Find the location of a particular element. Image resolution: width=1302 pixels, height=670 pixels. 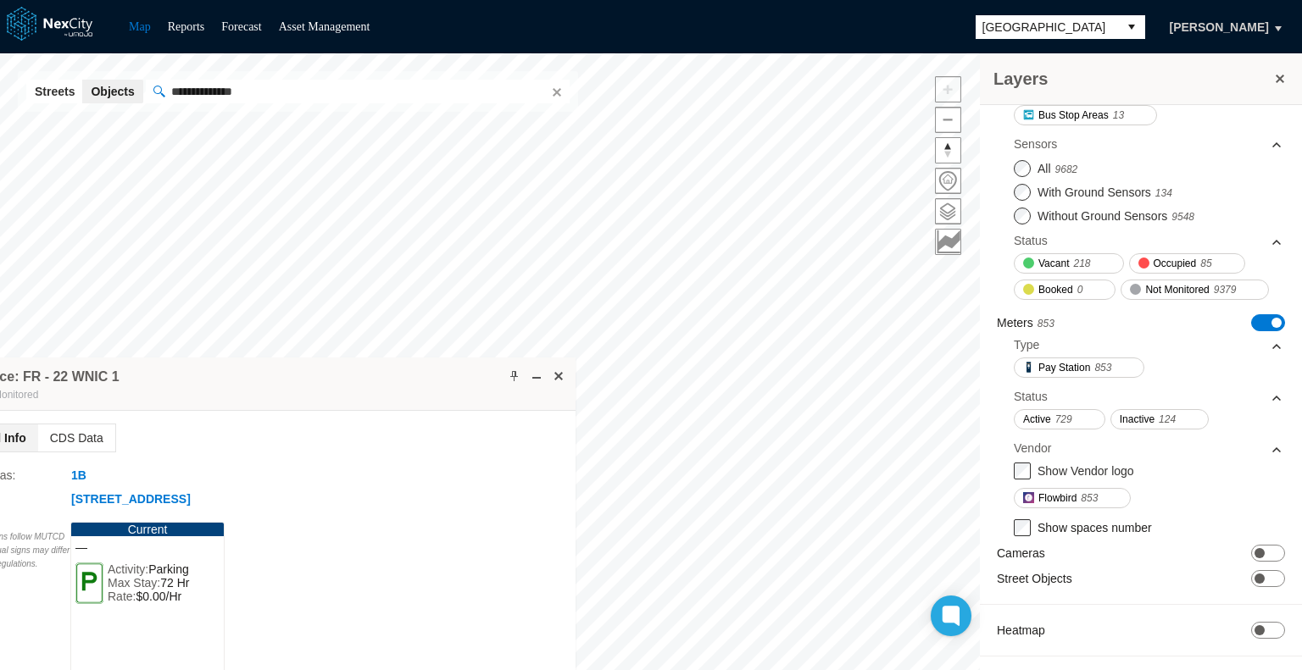

button: Vacant218 is located at coordinates (1069, 264).